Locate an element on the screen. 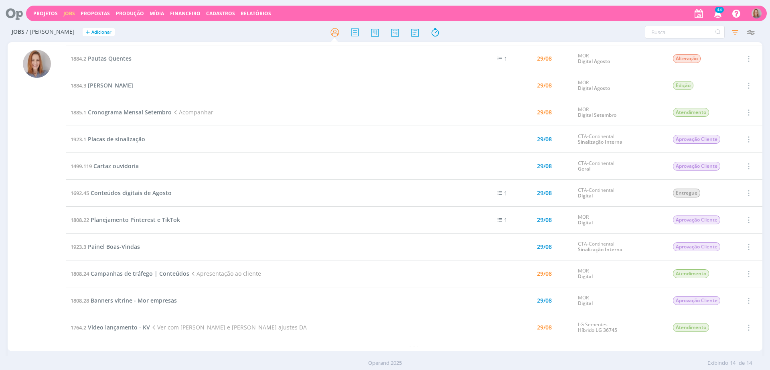 This screenshot has width=770, height=370. a: Híbrido LG 36745 is located at coordinates (597, 330).